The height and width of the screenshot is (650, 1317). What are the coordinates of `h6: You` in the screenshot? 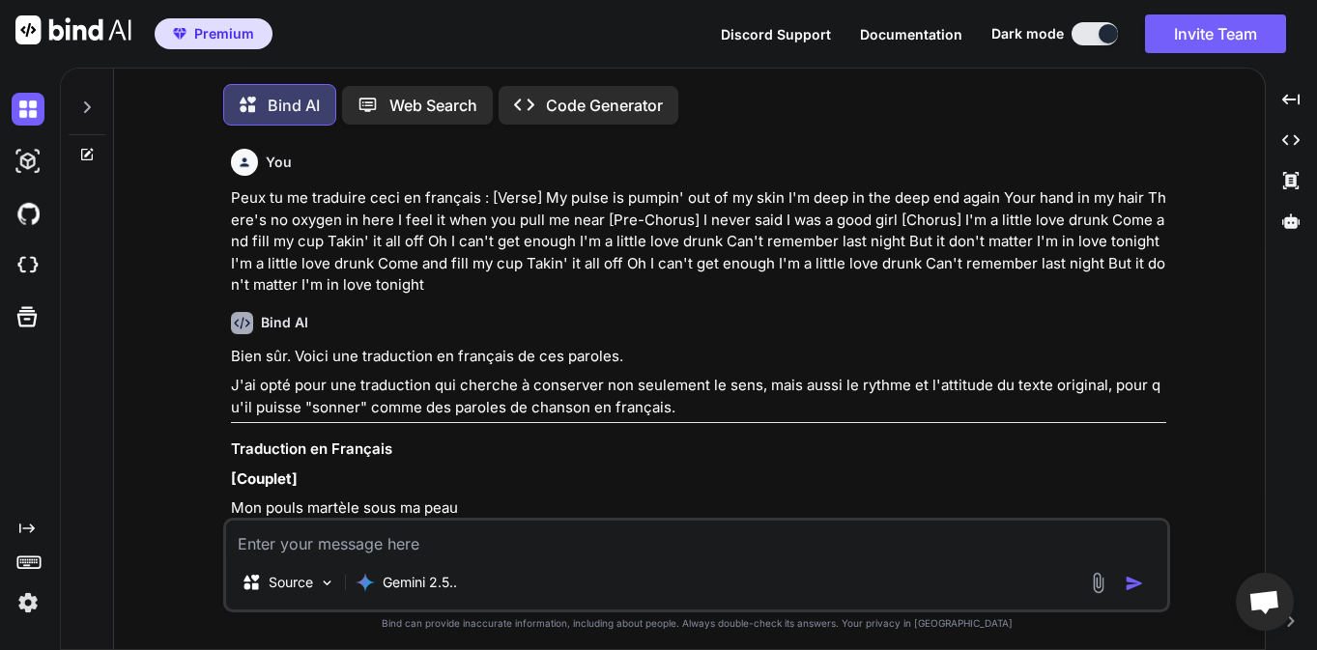 It's located at (278, 162).